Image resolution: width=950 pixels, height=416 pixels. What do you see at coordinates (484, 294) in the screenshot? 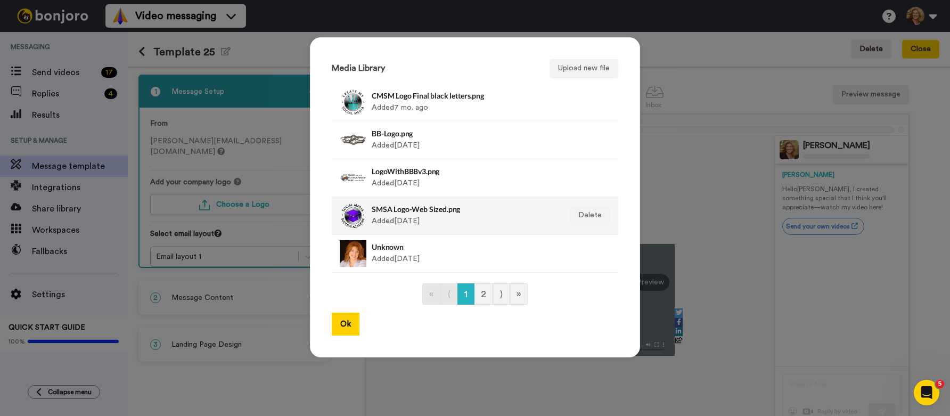
I see `a: Go to page number 2` at bounding box center [484, 294].